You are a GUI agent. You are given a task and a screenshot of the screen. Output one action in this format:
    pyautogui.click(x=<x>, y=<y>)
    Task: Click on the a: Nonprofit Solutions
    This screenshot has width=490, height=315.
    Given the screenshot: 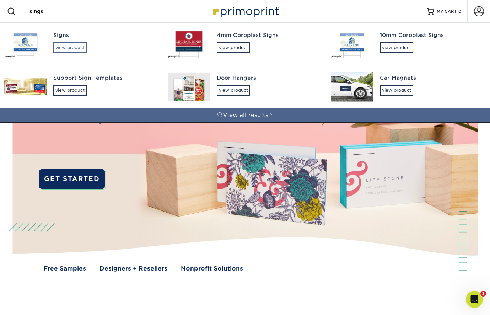 What is the action you would take?
    pyautogui.click(x=212, y=268)
    